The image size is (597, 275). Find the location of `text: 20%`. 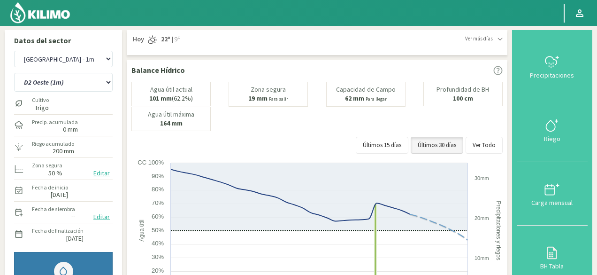

text: 20% is located at coordinates (158, 270).